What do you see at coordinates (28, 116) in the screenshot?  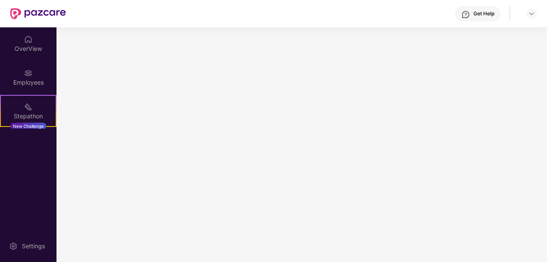 I see `div: Stepathon` at bounding box center [28, 116].